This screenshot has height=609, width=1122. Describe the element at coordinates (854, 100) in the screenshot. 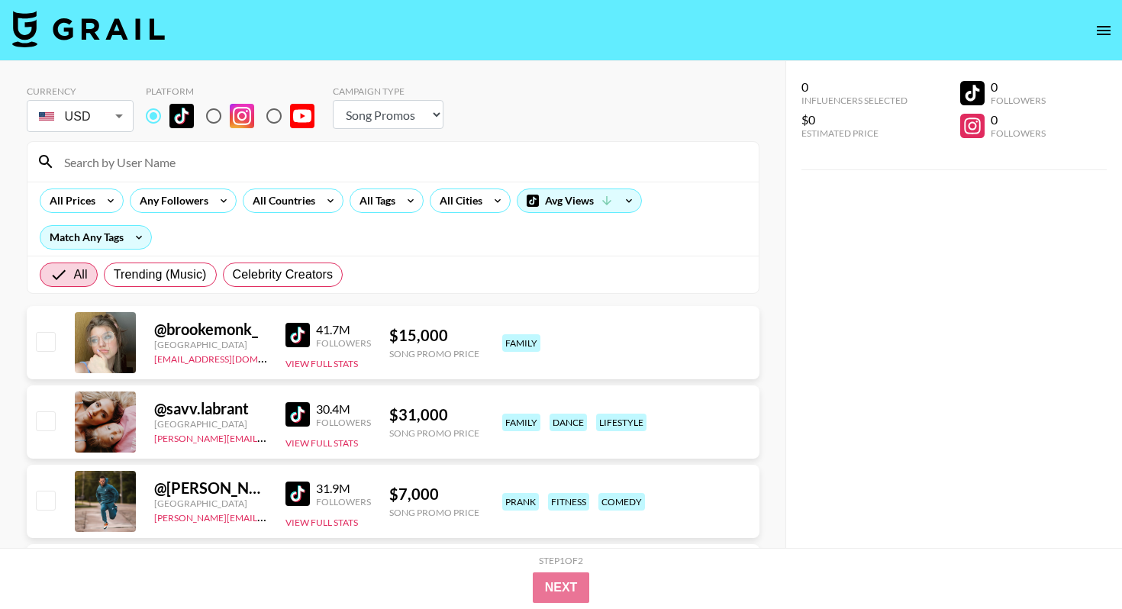

I see `div: Influencers Selected` at that location.